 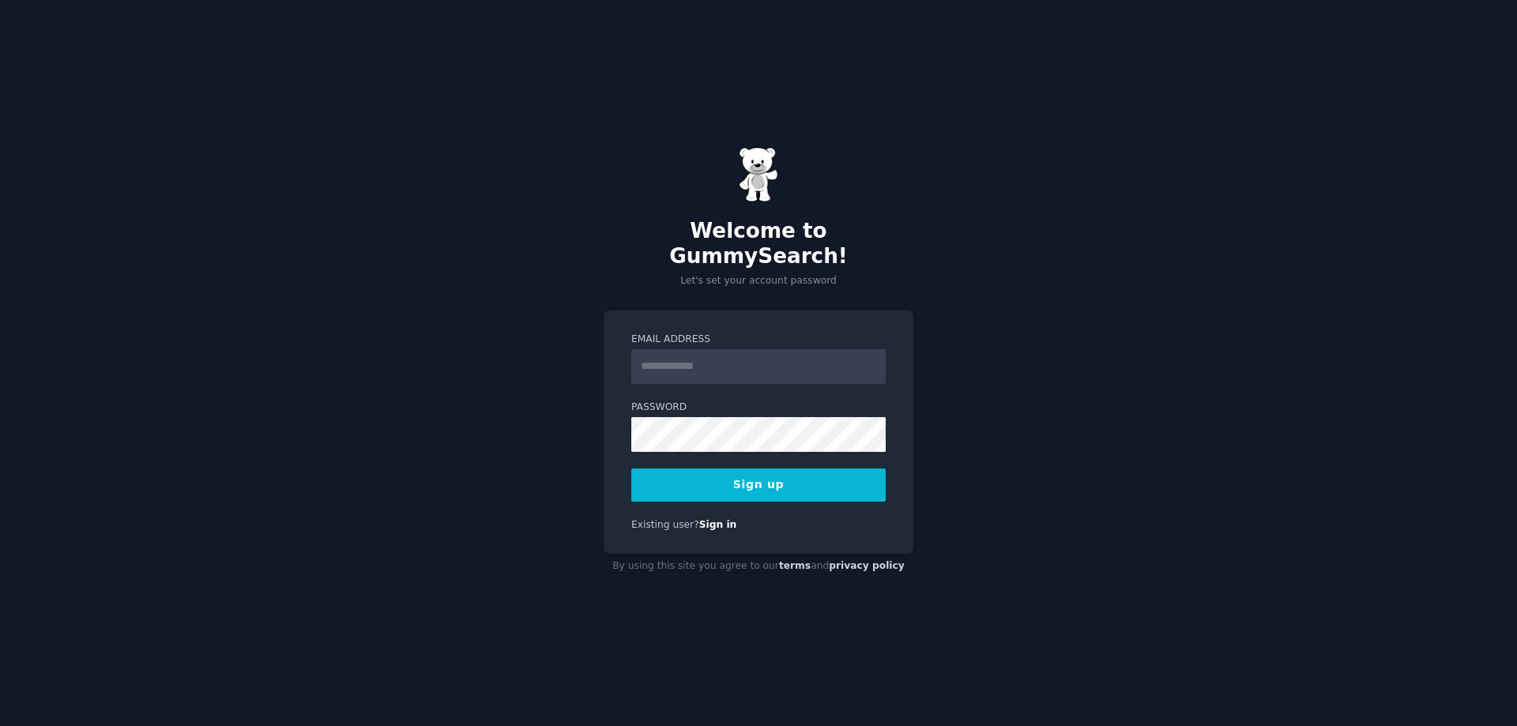 What do you see at coordinates (795, 566) in the screenshot?
I see `a: terms` at bounding box center [795, 566].